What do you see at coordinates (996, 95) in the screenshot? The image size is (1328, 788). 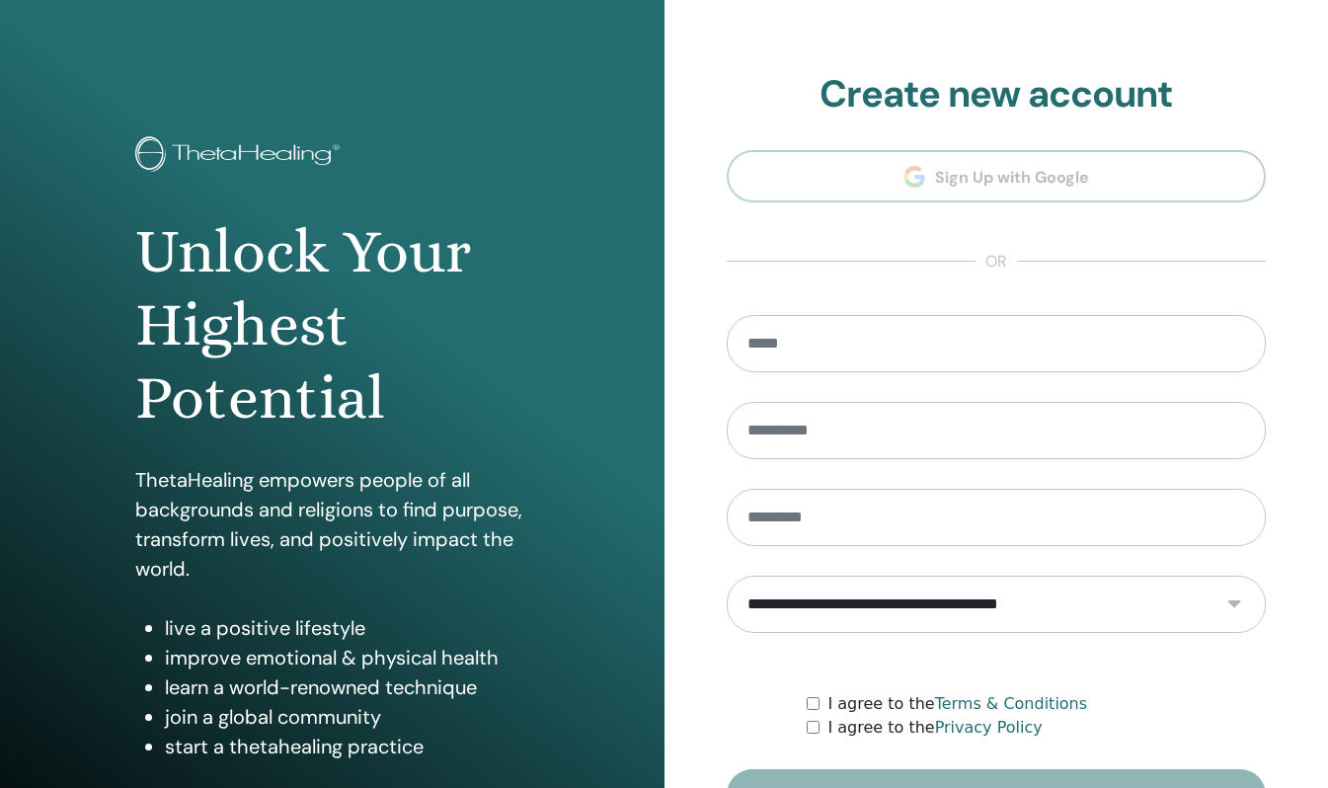 I see `h2: Create new account` at bounding box center [996, 95].